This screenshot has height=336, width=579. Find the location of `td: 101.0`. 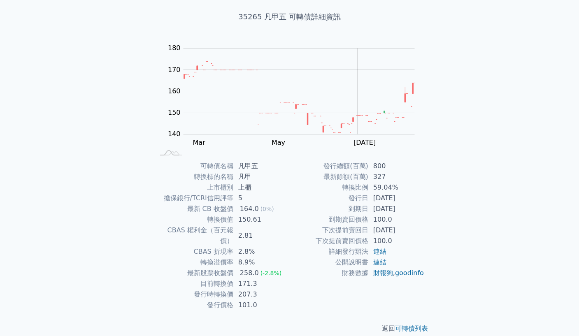

td: 101.0 is located at coordinates (261, 305).